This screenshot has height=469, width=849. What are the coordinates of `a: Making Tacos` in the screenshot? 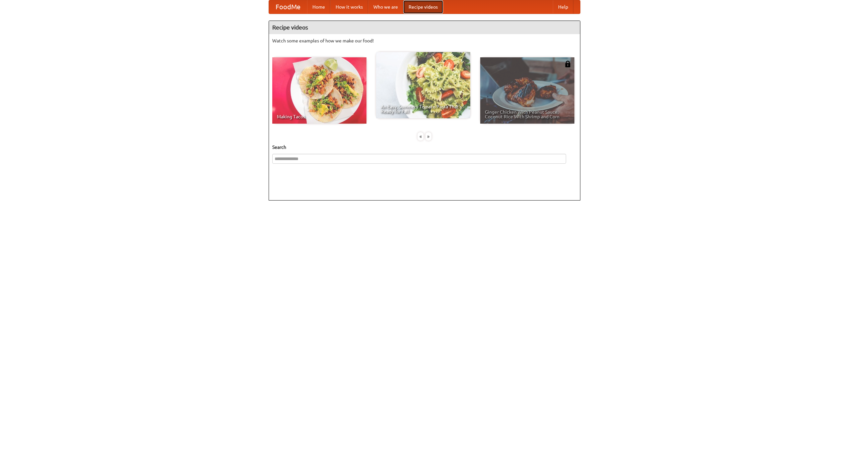 It's located at (319, 91).